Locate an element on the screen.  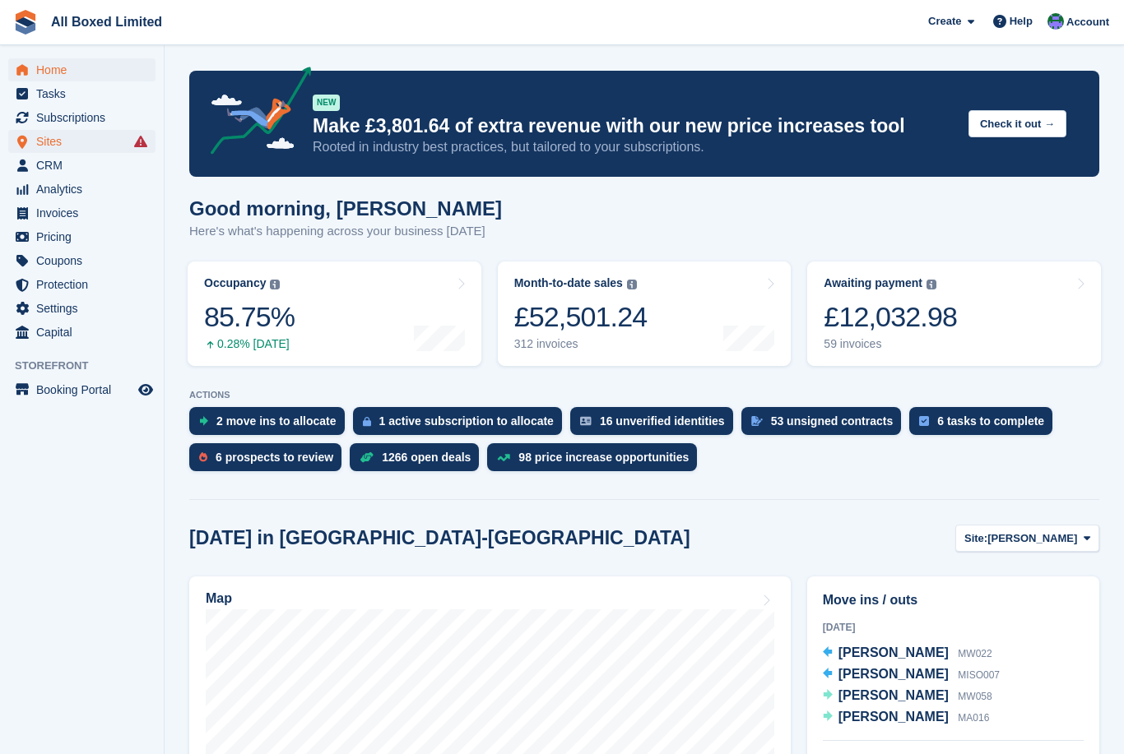
img: verify_identity-adf6edd0f0f0b5bbfe63781bf79b02c33cf7c696d77639b501bdc392416b5a36.svg is located at coordinates (586, 421).